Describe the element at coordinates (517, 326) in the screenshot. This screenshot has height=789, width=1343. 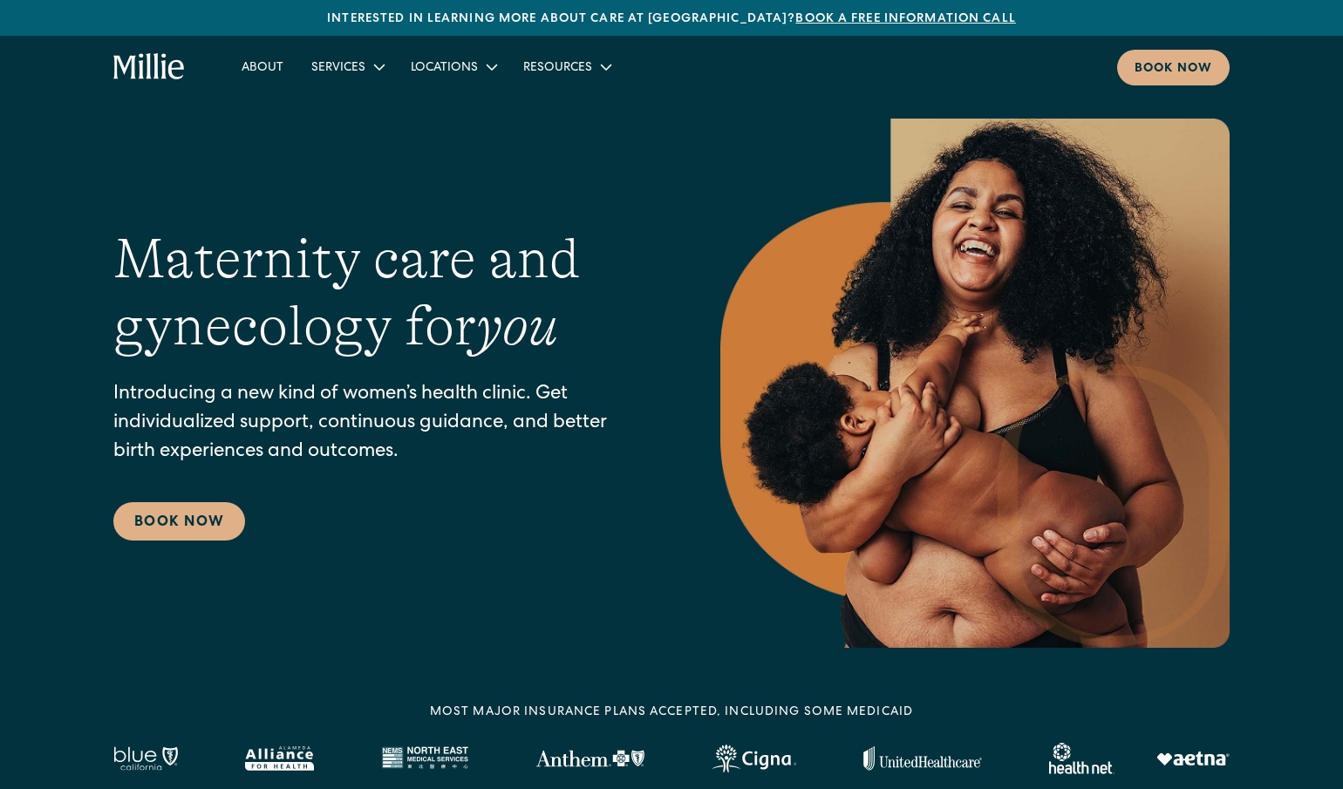
I see `em: you` at that location.